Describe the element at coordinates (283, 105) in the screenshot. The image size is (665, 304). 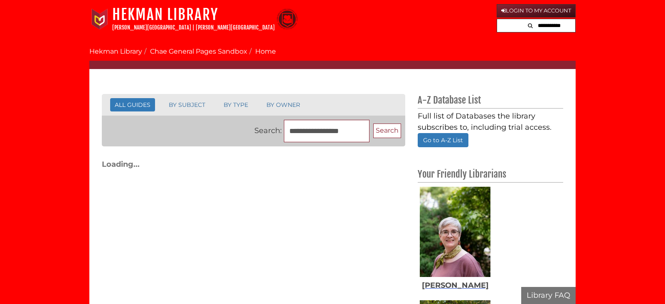
I see `button: BY OWNER` at that location.